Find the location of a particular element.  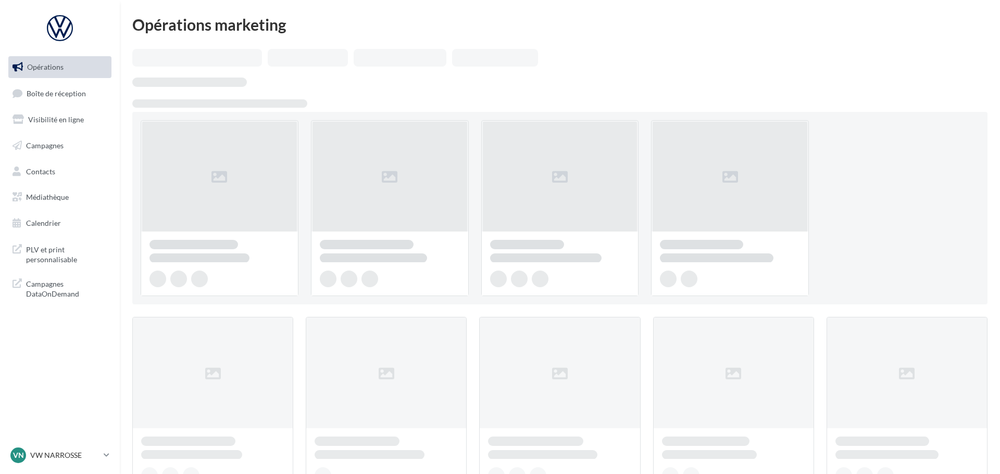

a: VN VW NARROSSE is located at coordinates (60, 456).